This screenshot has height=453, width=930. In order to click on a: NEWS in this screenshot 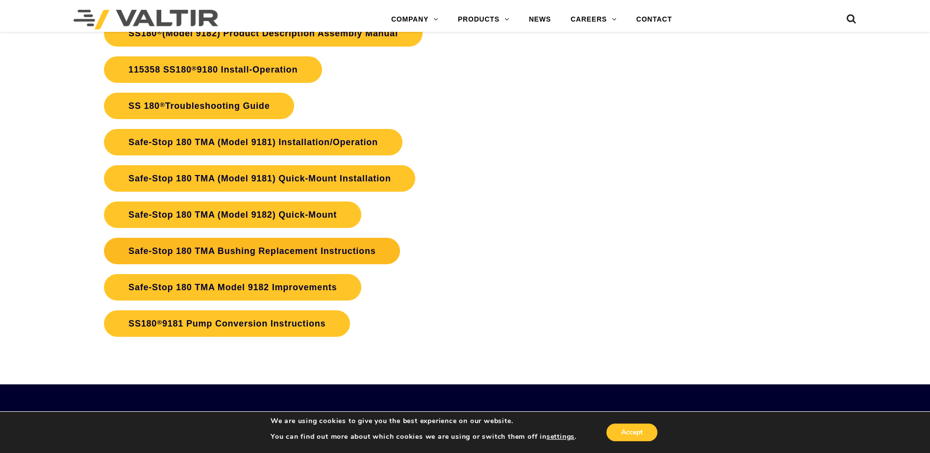, I will do `click(540, 20)`.